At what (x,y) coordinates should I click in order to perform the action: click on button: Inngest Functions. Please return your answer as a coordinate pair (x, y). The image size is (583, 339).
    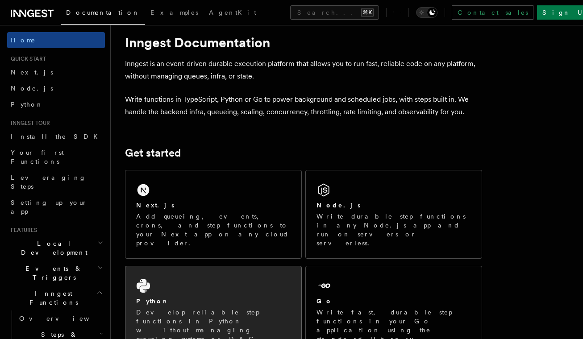
    Looking at the image, I should click on (56, 298).